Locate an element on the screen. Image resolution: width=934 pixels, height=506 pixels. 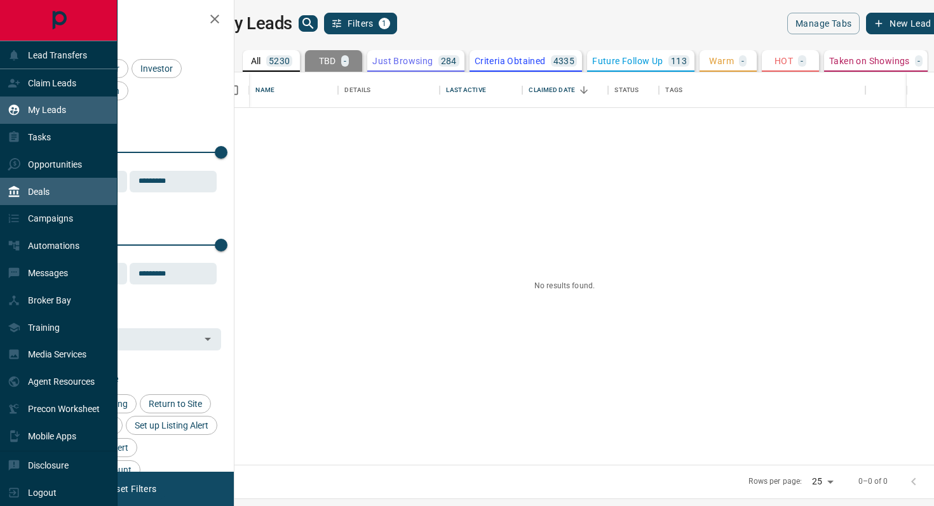
p: HOT is located at coordinates (783, 61).